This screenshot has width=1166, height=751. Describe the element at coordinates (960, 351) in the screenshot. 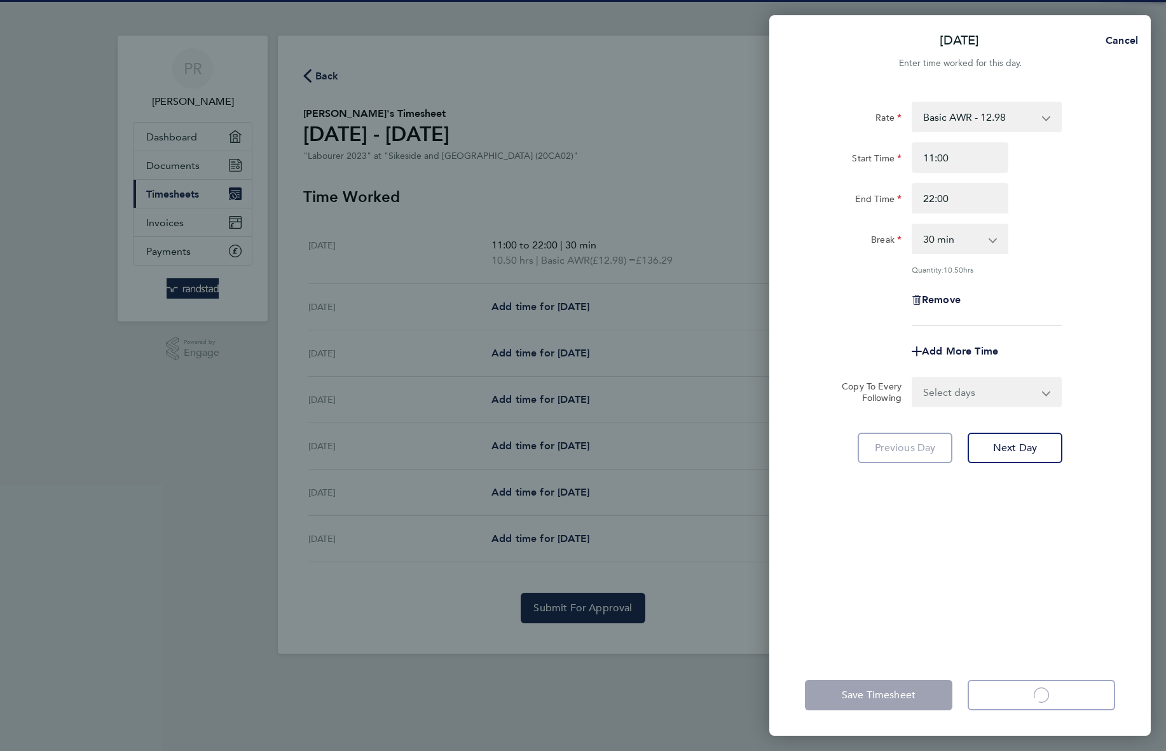

I see `span: Add More Time` at that location.